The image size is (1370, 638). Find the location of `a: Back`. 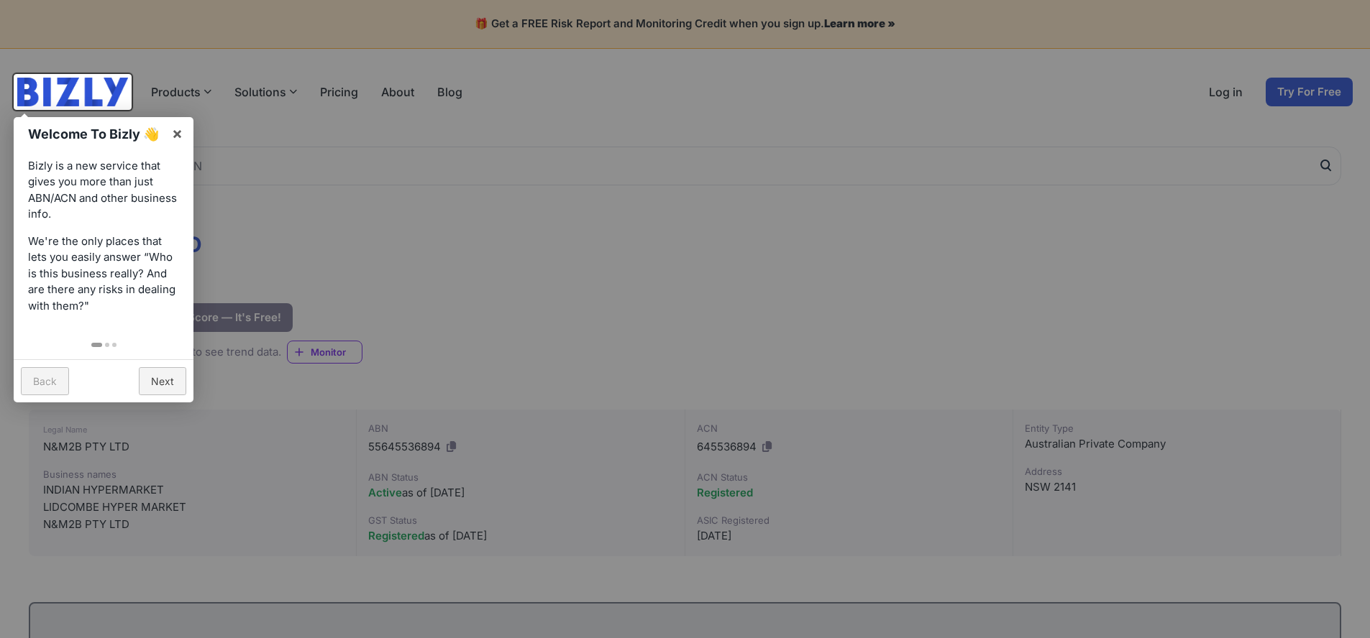

a: Back is located at coordinates (45, 381).